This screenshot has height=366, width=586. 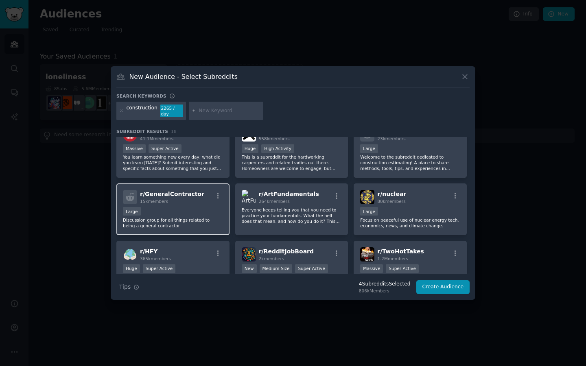 What do you see at coordinates (391, 194) in the screenshot?
I see `span: r/ nuclear` at bounding box center [391, 194].